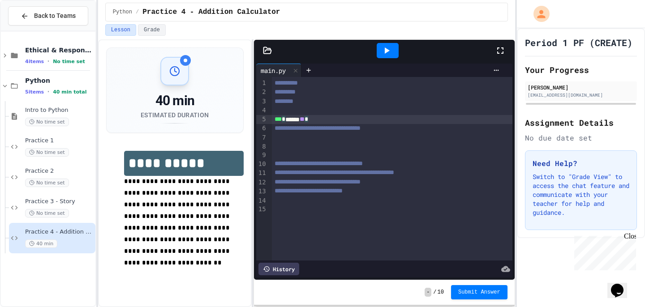 The image size is (645, 307). What do you see at coordinates (35, 61) in the screenshot?
I see `span: 4 items` at bounding box center [35, 61].